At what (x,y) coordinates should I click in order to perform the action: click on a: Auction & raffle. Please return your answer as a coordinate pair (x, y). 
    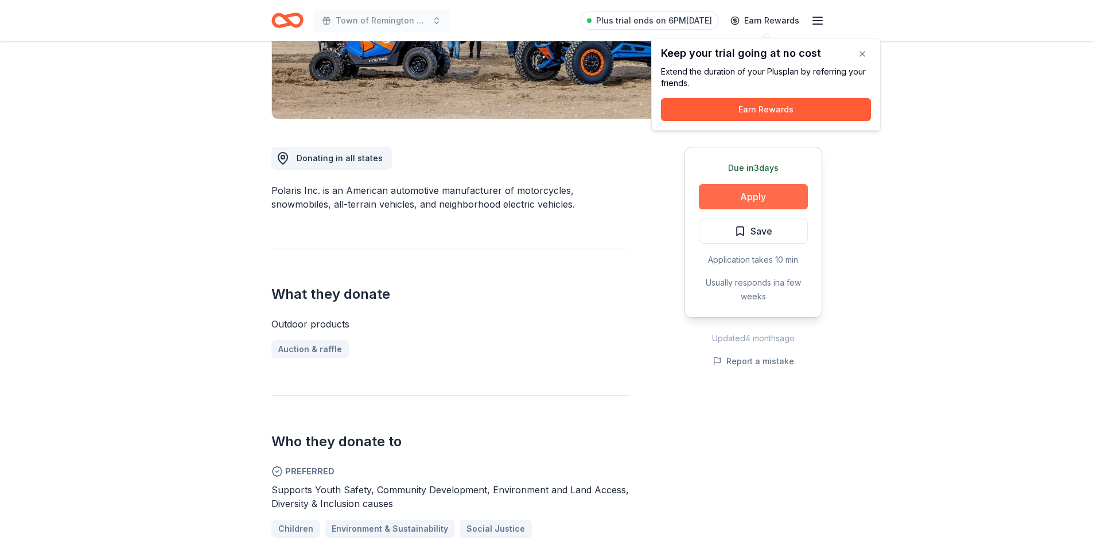
    Looking at the image, I should click on (310, 350).